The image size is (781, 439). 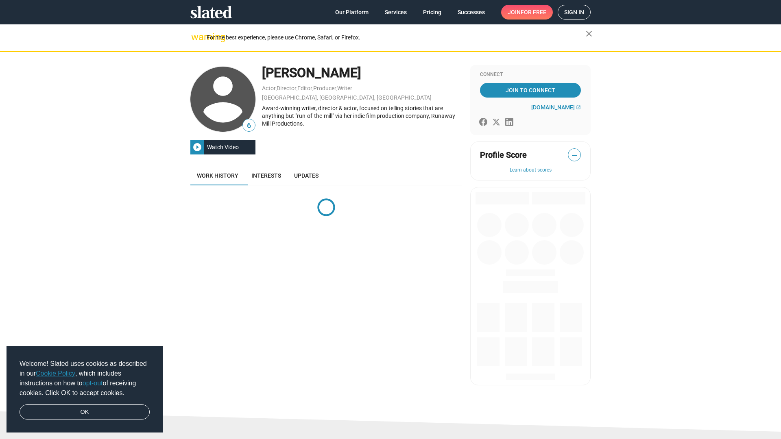 I want to click on mat-icon: warning, so click(x=196, y=37).